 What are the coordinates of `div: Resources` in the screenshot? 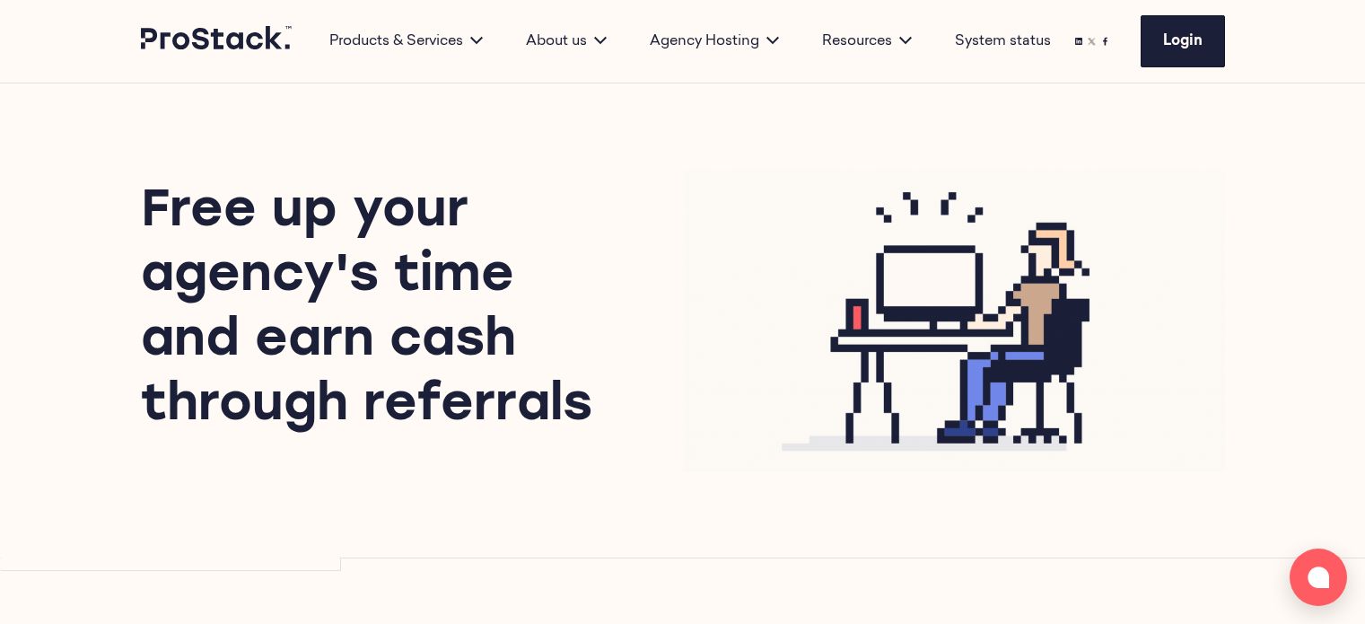 It's located at (867, 41).